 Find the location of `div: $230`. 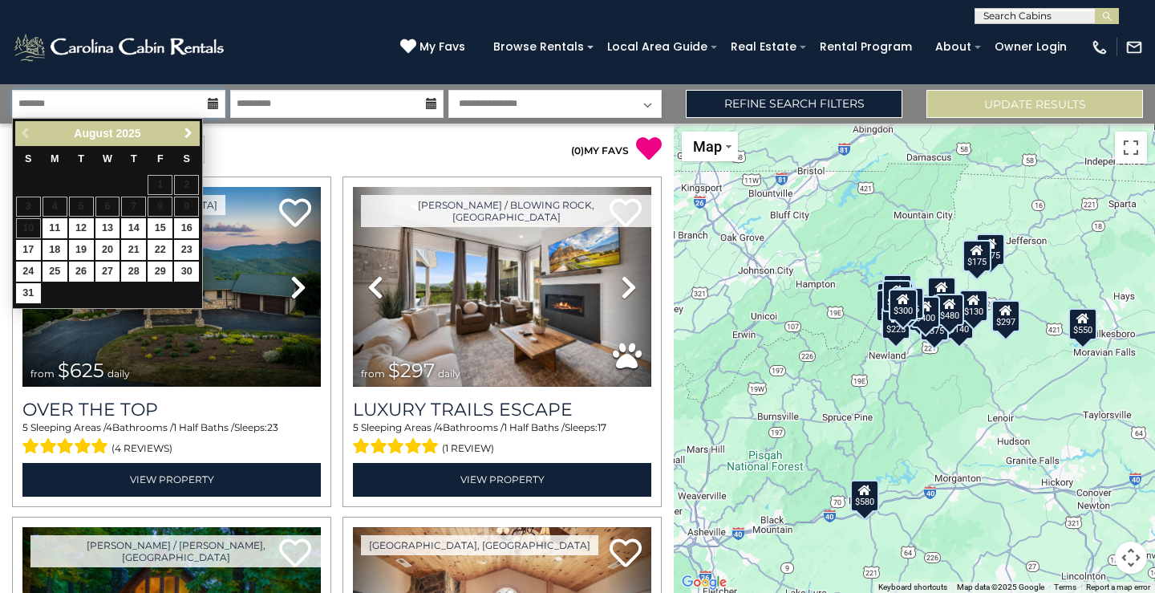

div: $230 is located at coordinates (890, 305).